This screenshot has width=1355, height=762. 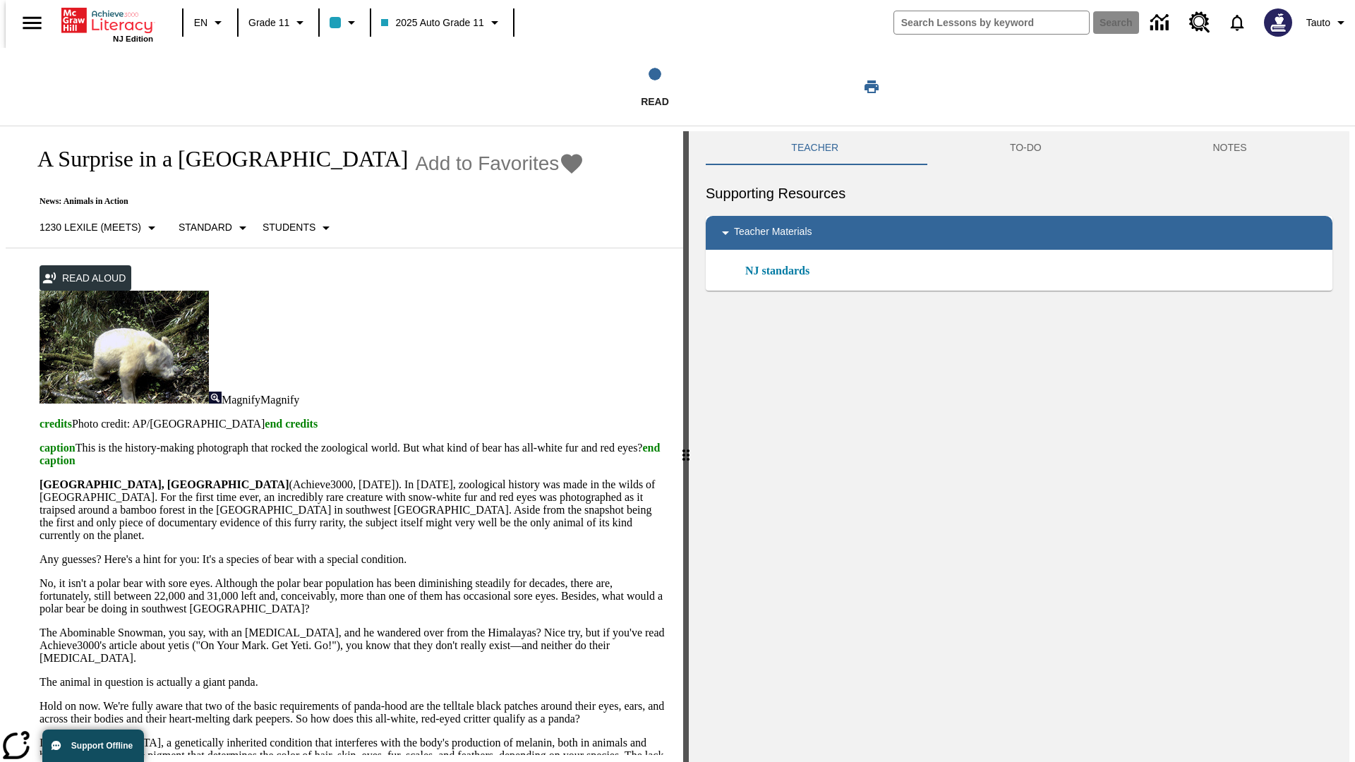 What do you see at coordinates (500, 163) in the screenshot?
I see `button: Add to Favorites - A Surprise in a Bamboo Forest` at bounding box center [500, 163].